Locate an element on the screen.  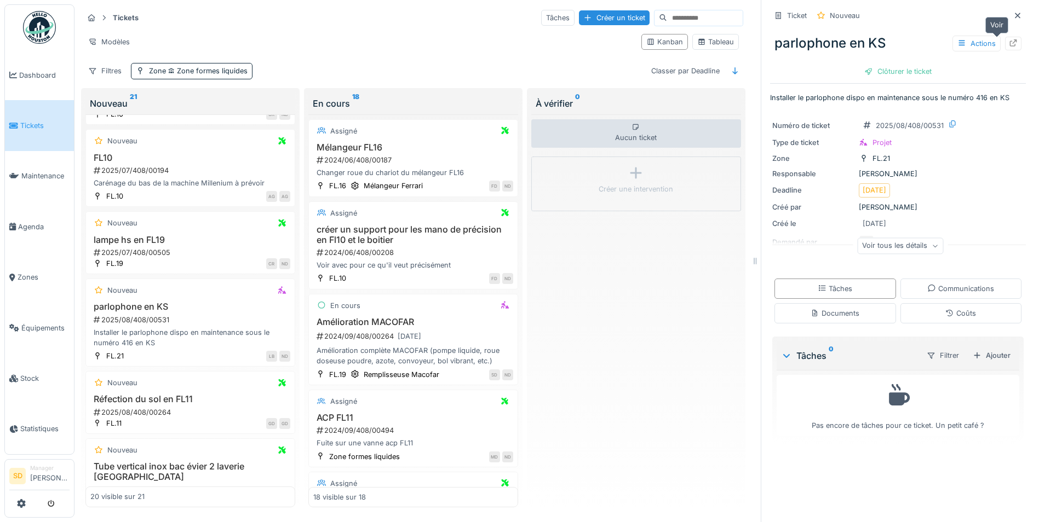
div: Tableau is located at coordinates (715, 42).